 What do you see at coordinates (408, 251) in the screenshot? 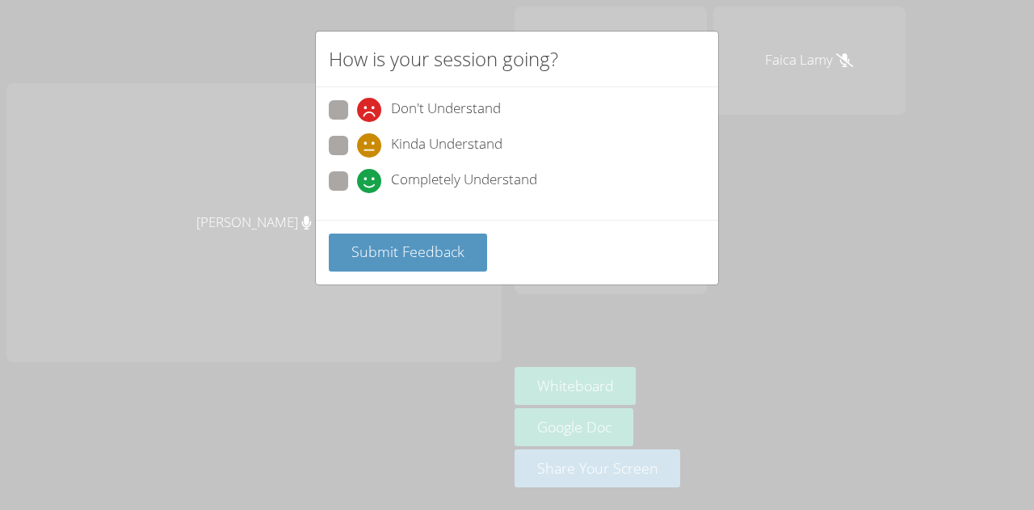
I see `span: Submit Feedback` at bounding box center [408, 251].